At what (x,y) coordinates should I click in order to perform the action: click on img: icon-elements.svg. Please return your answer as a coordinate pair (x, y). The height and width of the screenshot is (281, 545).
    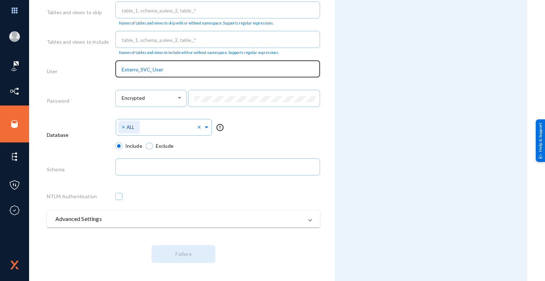
    Looking at the image, I should click on (15, 156).